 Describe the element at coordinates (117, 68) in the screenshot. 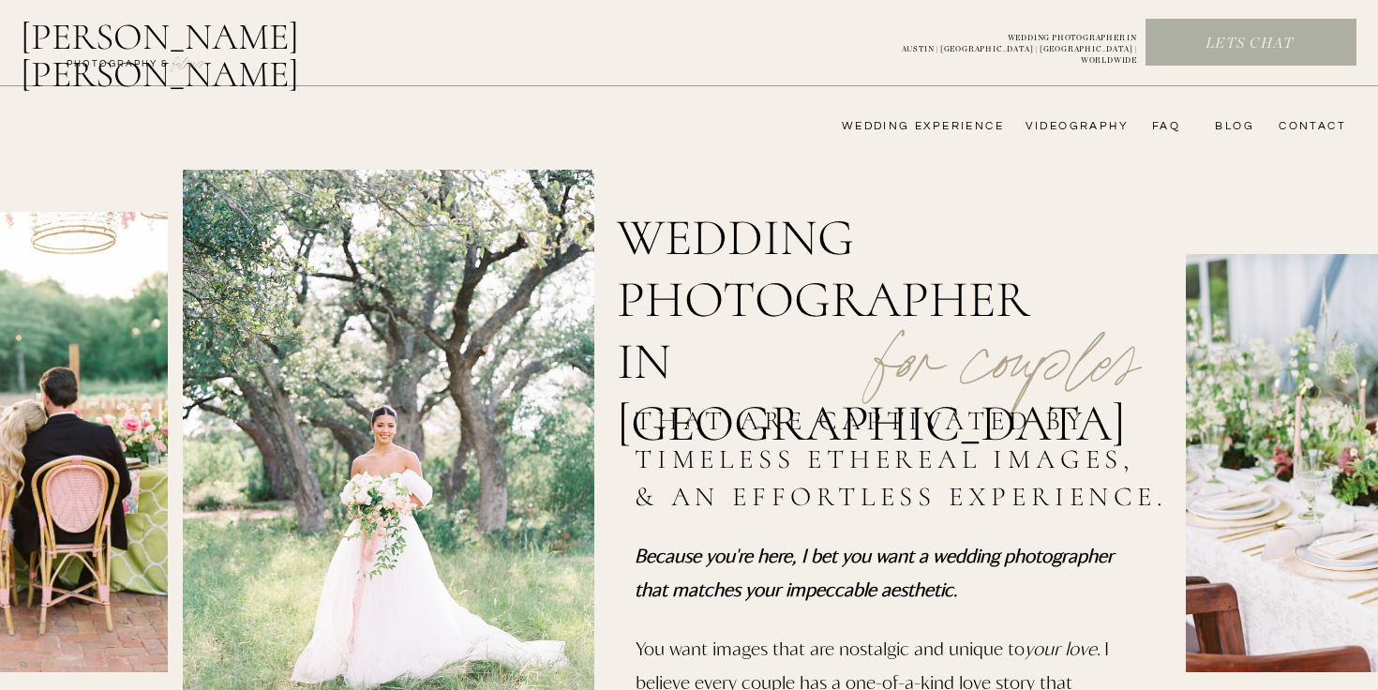

I see `a: photography &` at that location.